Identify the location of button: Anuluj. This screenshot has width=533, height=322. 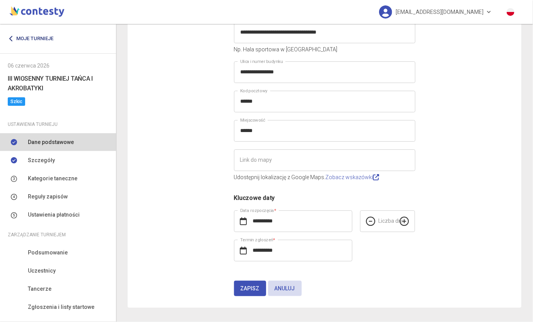
(285, 289).